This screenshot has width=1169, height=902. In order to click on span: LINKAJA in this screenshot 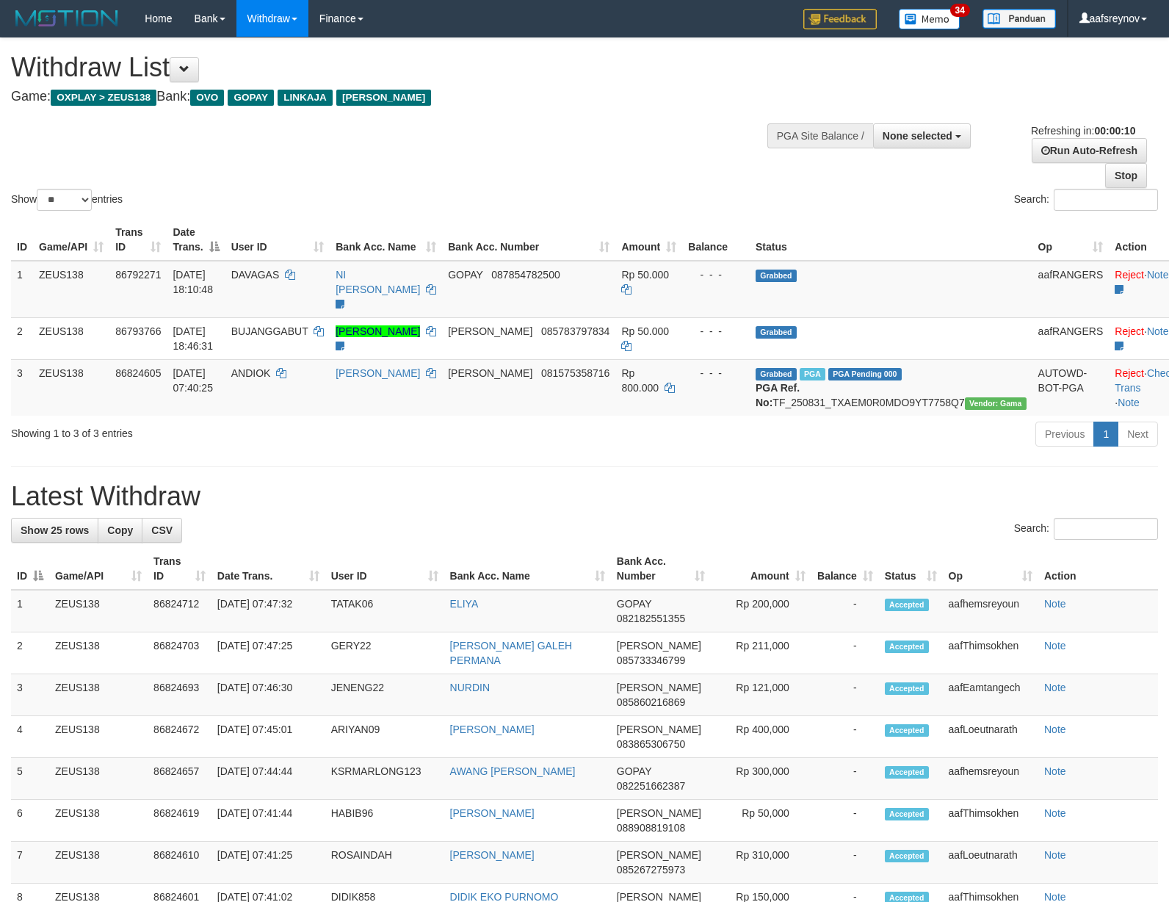, I will do `click(305, 98)`.